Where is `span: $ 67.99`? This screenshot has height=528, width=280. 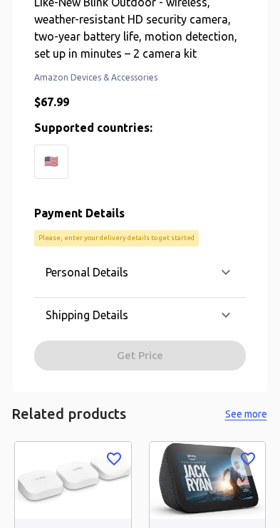 span: $ 67.99 is located at coordinates (51, 102).